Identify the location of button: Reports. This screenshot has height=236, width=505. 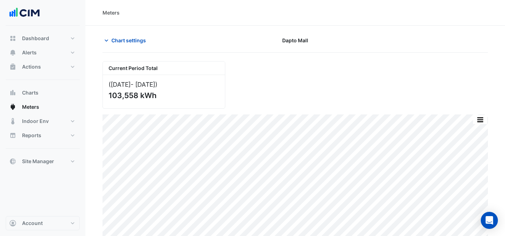
(43, 135).